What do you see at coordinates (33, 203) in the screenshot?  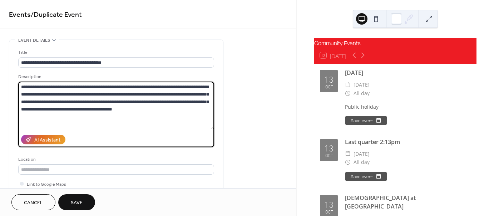 I see `button: Cancel` at bounding box center [33, 203].